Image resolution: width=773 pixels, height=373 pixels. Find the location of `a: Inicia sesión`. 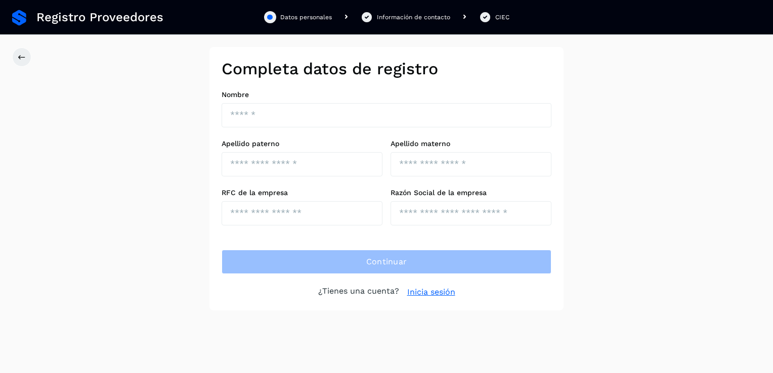

a: Inicia sesión is located at coordinates (431, 292).